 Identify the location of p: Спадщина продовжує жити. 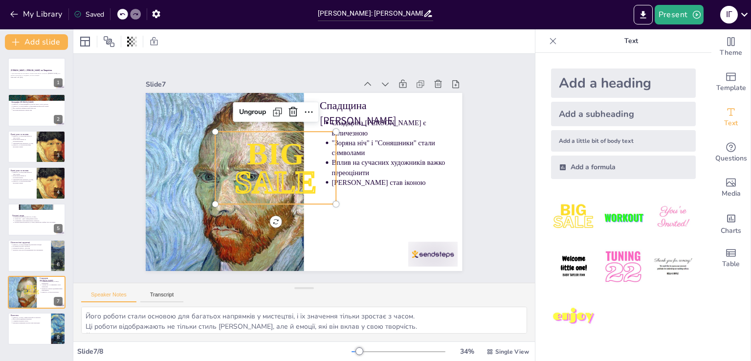
(30, 321).